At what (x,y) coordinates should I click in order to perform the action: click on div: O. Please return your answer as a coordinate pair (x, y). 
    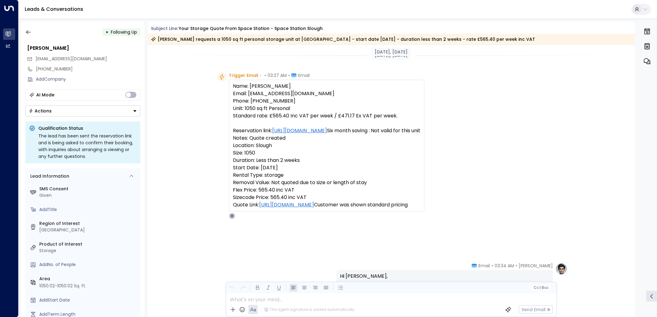
    Looking at the image, I should click on (232, 216).